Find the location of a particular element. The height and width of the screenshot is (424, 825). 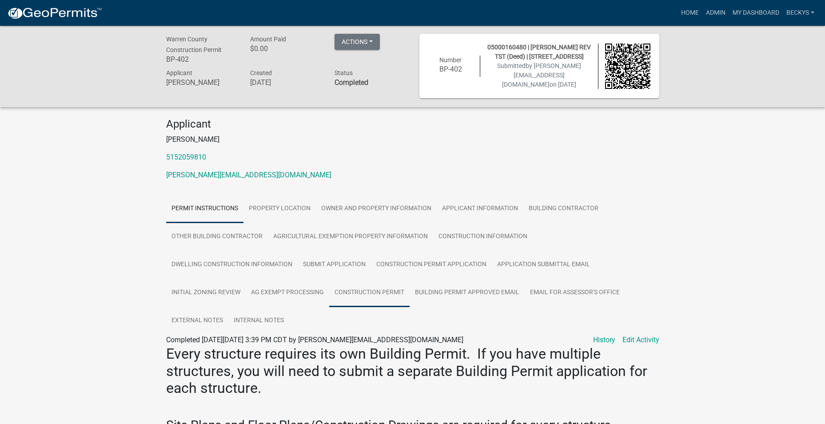

span: Status is located at coordinates (343, 73).